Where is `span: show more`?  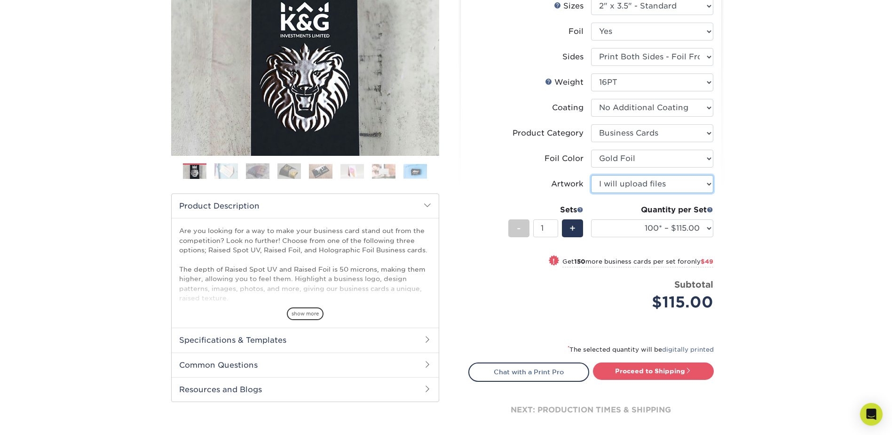 span: show more is located at coordinates (305, 313).